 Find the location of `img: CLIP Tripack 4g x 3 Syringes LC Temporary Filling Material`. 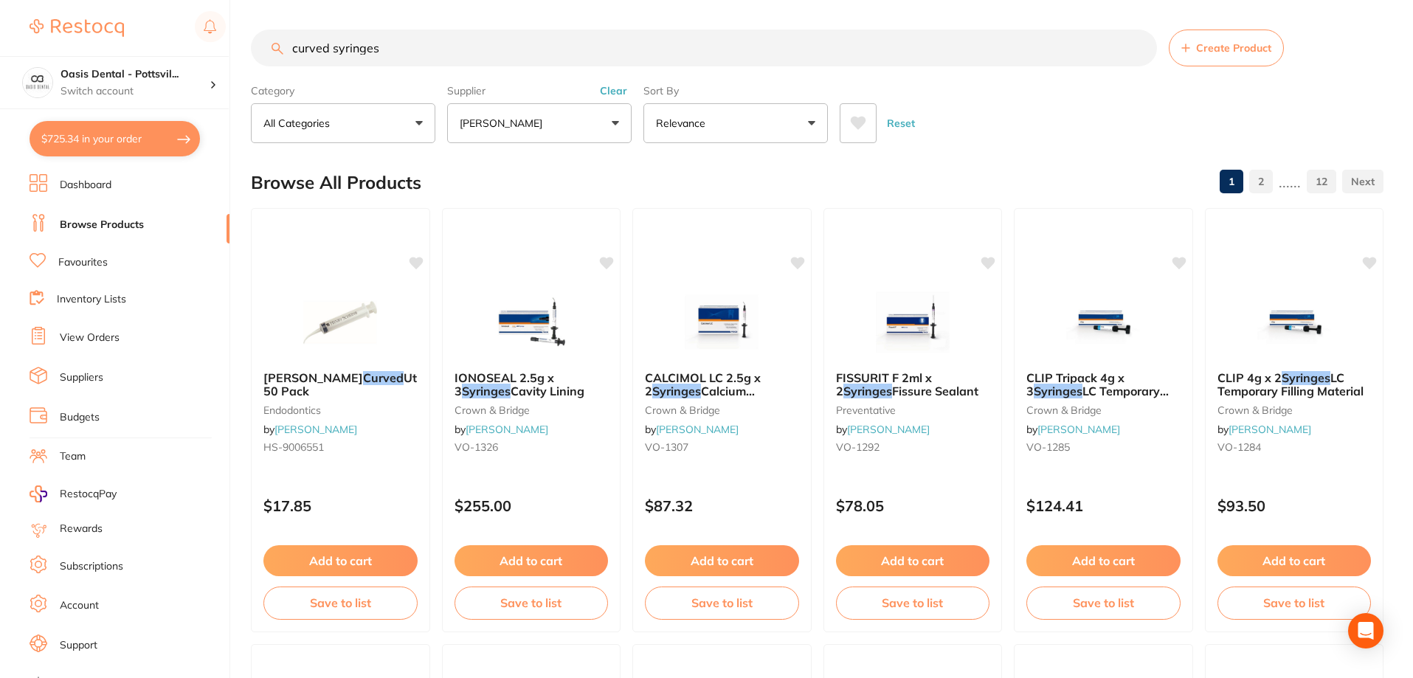

img: CLIP Tripack 4g x 3 Syringes LC Temporary Filling Material is located at coordinates (1103, 323).